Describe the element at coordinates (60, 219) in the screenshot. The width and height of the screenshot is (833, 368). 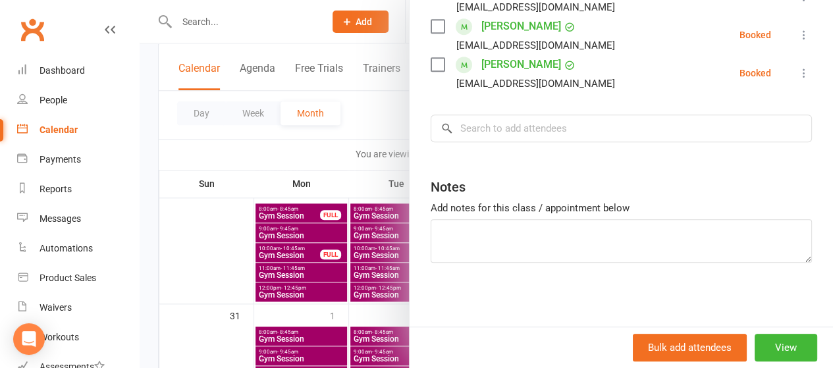
I see `div: Messages` at that location.